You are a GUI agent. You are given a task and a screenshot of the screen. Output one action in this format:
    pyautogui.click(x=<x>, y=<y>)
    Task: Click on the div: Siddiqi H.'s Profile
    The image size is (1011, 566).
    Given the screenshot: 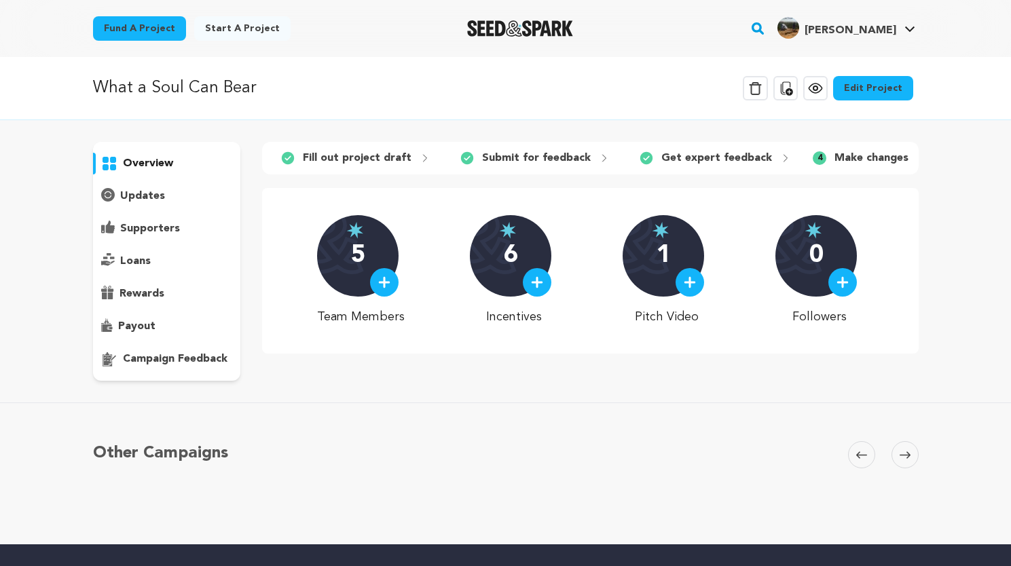 What is the action you would take?
    pyautogui.click(x=837, y=28)
    